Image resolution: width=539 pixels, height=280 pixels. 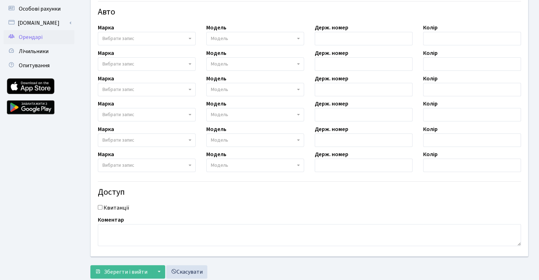 I want to click on h4: Авто, so click(x=309, y=12).